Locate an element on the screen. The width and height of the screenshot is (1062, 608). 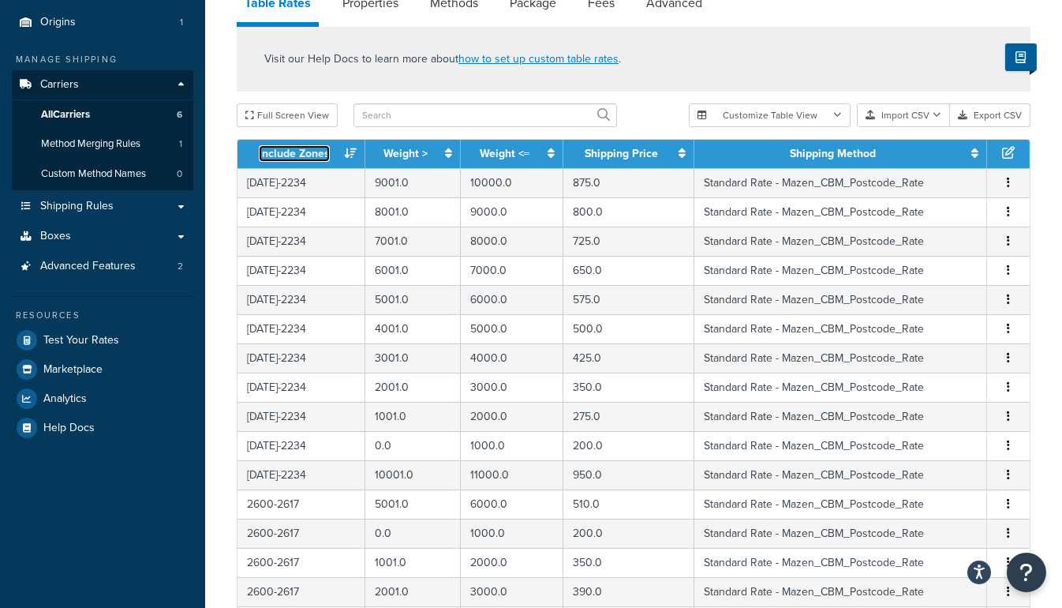
li: Shipping Rules is located at coordinates (103, 206).